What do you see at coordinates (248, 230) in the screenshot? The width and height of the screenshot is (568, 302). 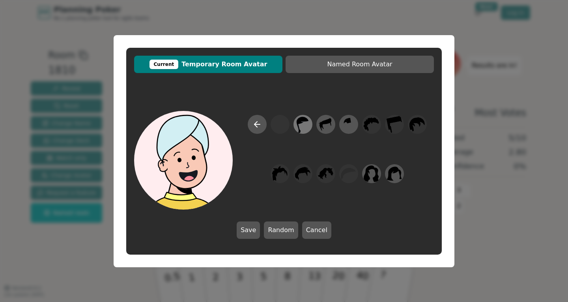 I see `button: Save` at bounding box center [248, 230].